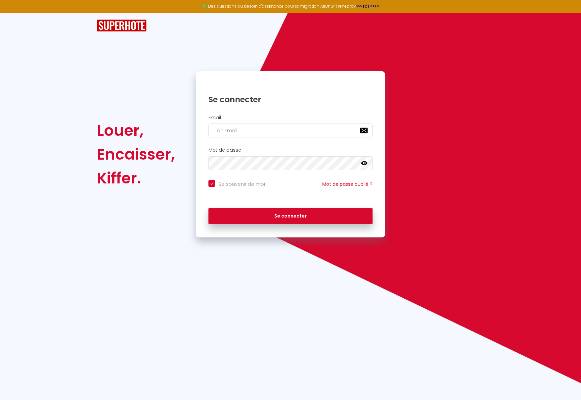 The height and width of the screenshot is (400, 581). Describe the element at coordinates (136, 178) in the screenshot. I see `div: Kiffer.` at that location.